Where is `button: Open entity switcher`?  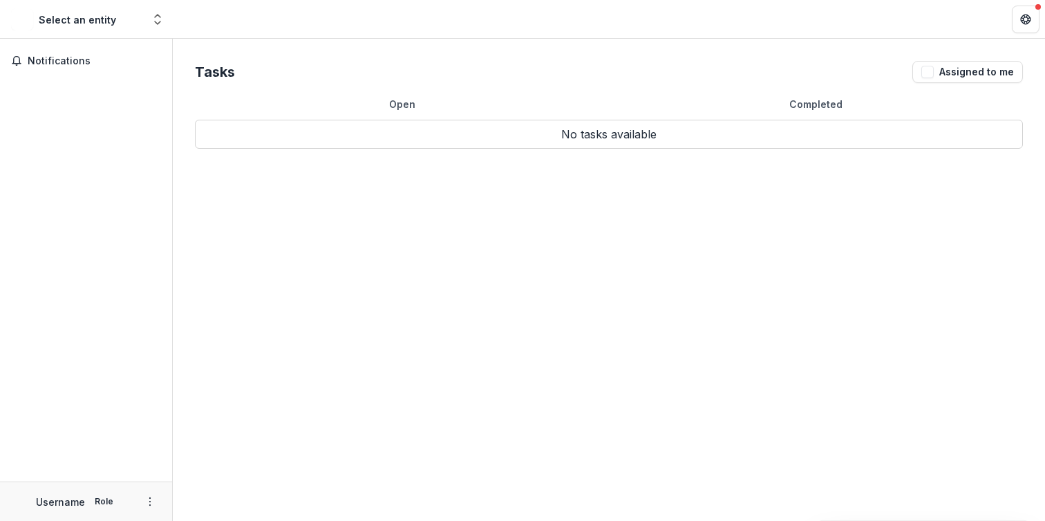 button: Open entity switcher is located at coordinates (158, 19).